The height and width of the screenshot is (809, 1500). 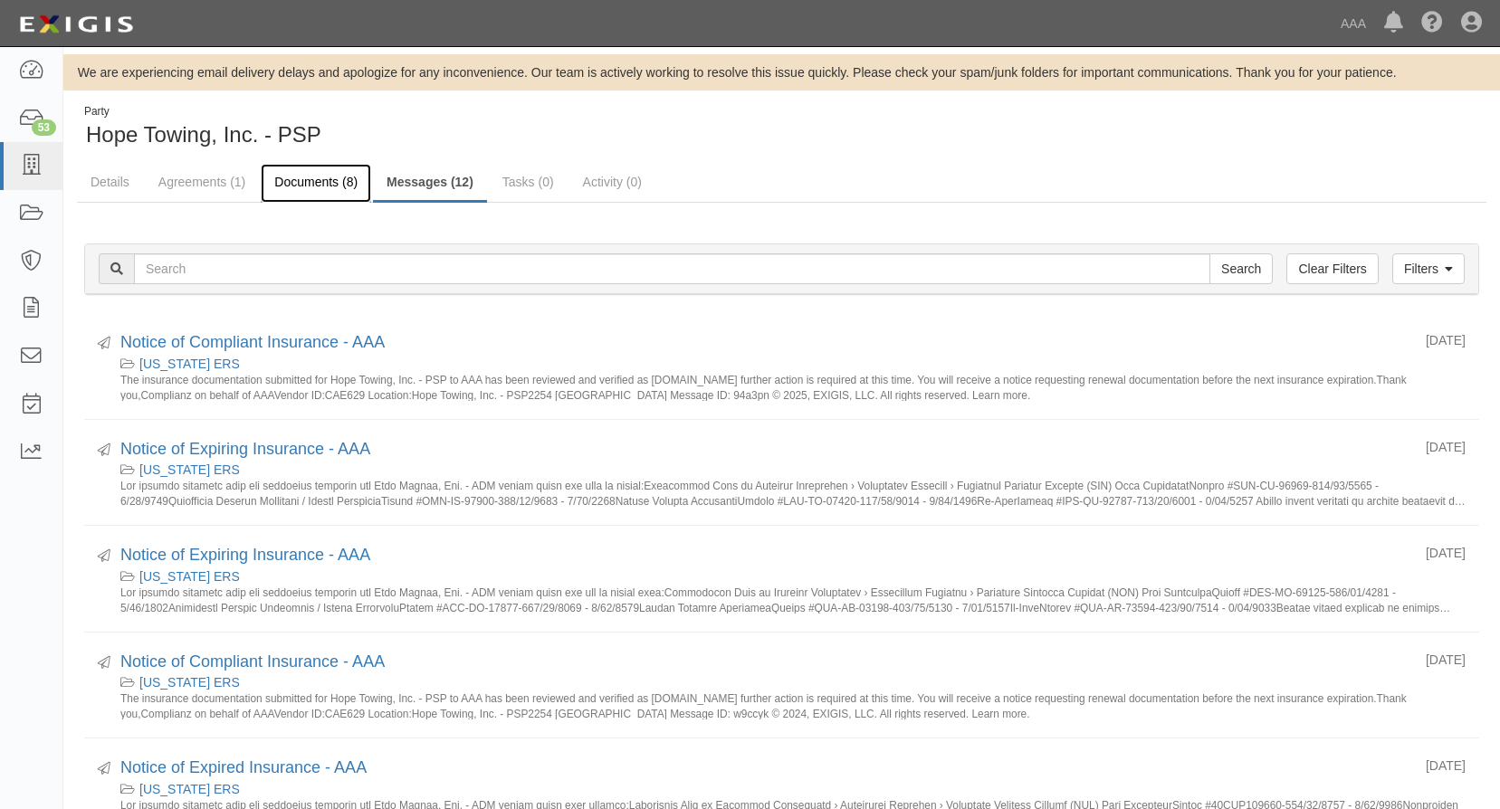 What do you see at coordinates (1332, 269) in the screenshot?
I see `a: Clear Filters` at bounding box center [1332, 269].